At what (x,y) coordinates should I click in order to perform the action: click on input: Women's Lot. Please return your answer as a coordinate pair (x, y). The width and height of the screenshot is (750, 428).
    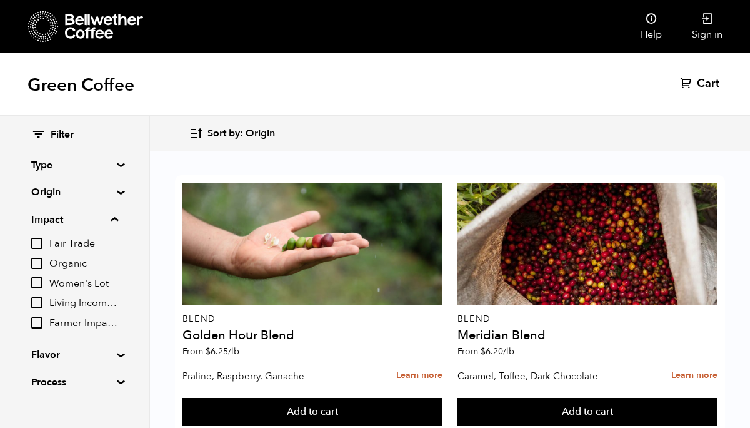
    Looking at the image, I should click on (37, 283).